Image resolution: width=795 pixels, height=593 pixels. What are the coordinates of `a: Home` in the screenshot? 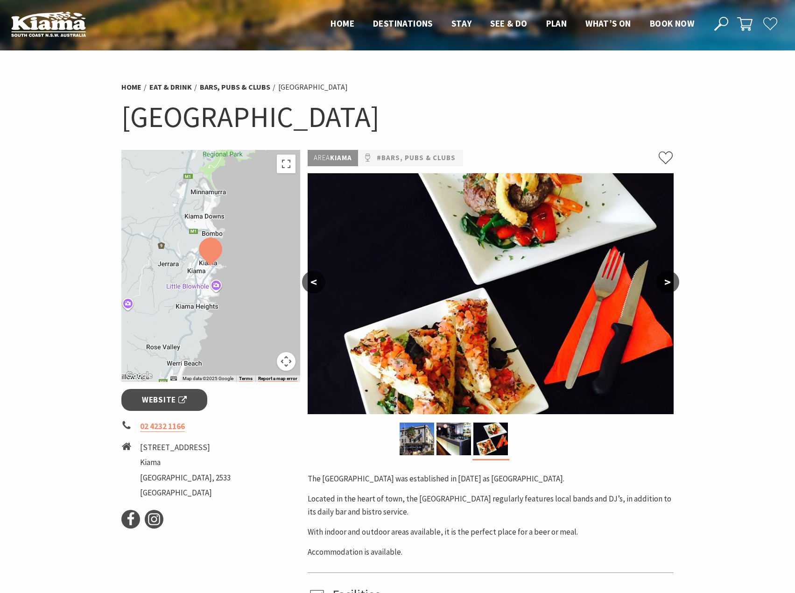 It's located at (131, 87).